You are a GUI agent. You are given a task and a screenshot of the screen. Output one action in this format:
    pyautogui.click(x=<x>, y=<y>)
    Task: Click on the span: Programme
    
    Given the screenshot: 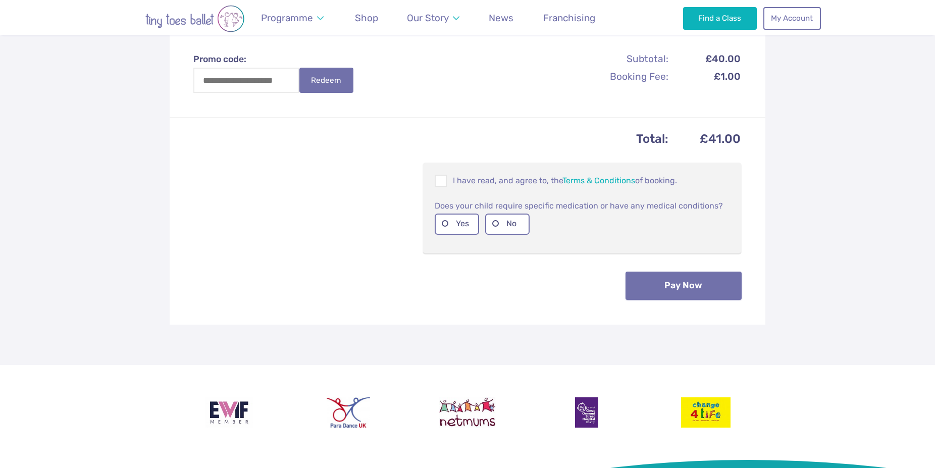 What is the action you would take?
    pyautogui.click(x=287, y=18)
    